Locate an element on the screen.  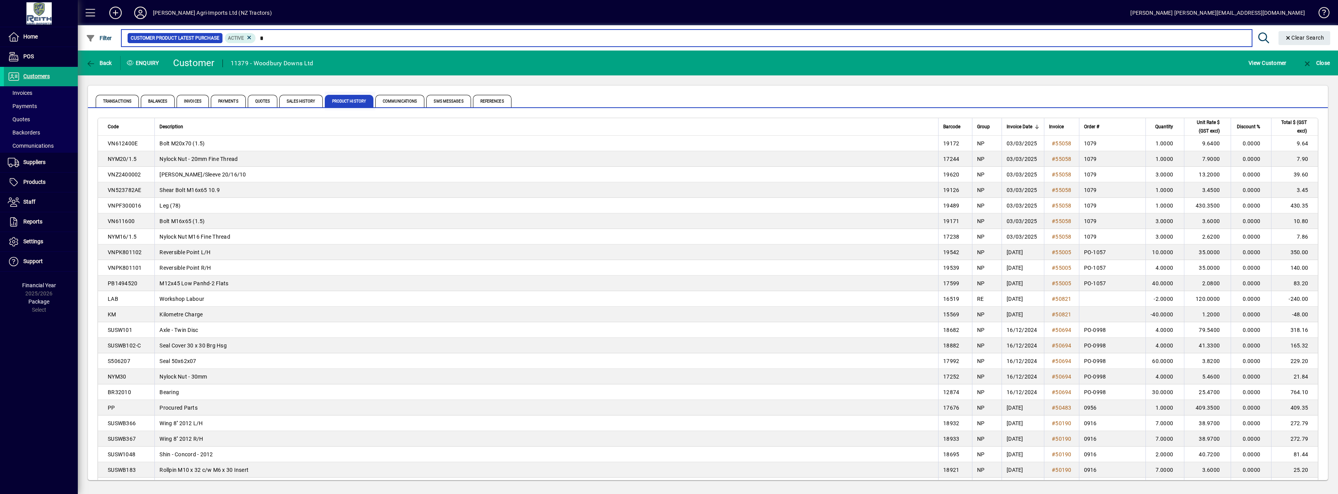
td: 41.3300 is located at coordinates (1207, 346).